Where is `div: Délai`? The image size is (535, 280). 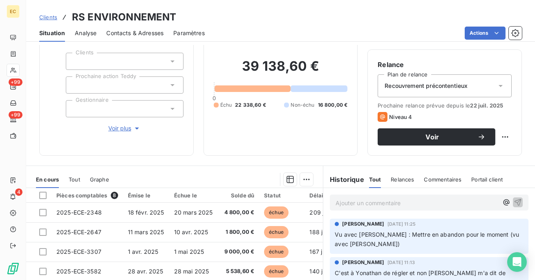
div: Délai is located at coordinates (321, 195).